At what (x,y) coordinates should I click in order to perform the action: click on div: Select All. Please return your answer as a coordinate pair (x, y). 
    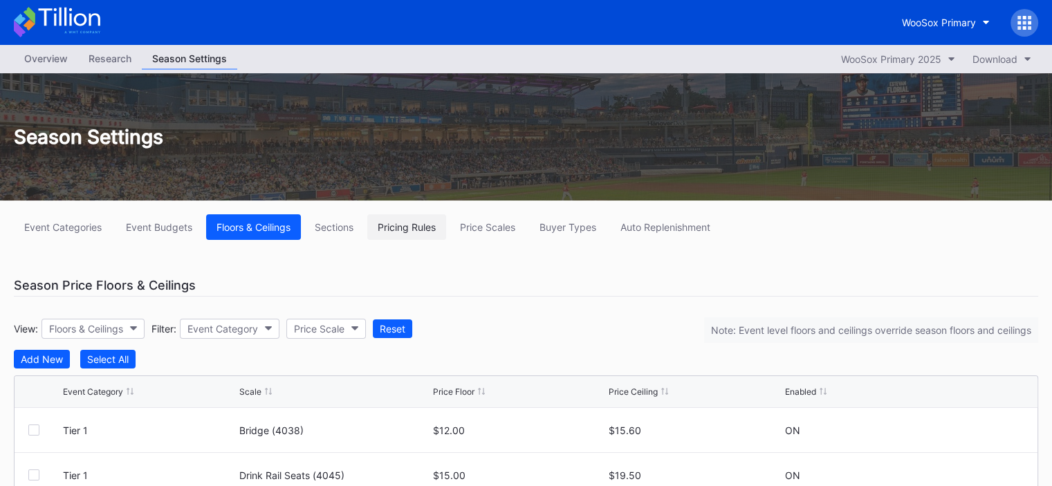
    Looking at the image, I should click on (108, 359).